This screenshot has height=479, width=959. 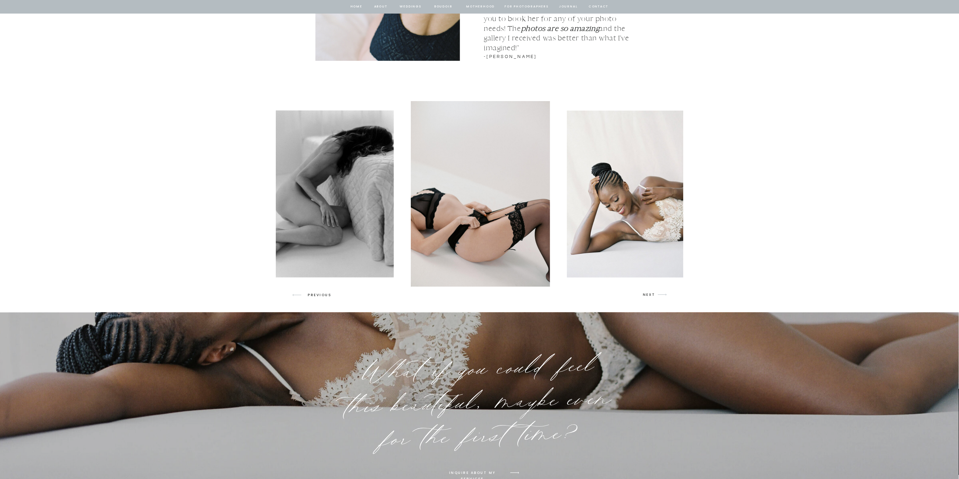 What do you see at coordinates (473, 473) in the screenshot?
I see `p: INQUIRE ABOUT MY SERVICES` at bounding box center [473, 473].